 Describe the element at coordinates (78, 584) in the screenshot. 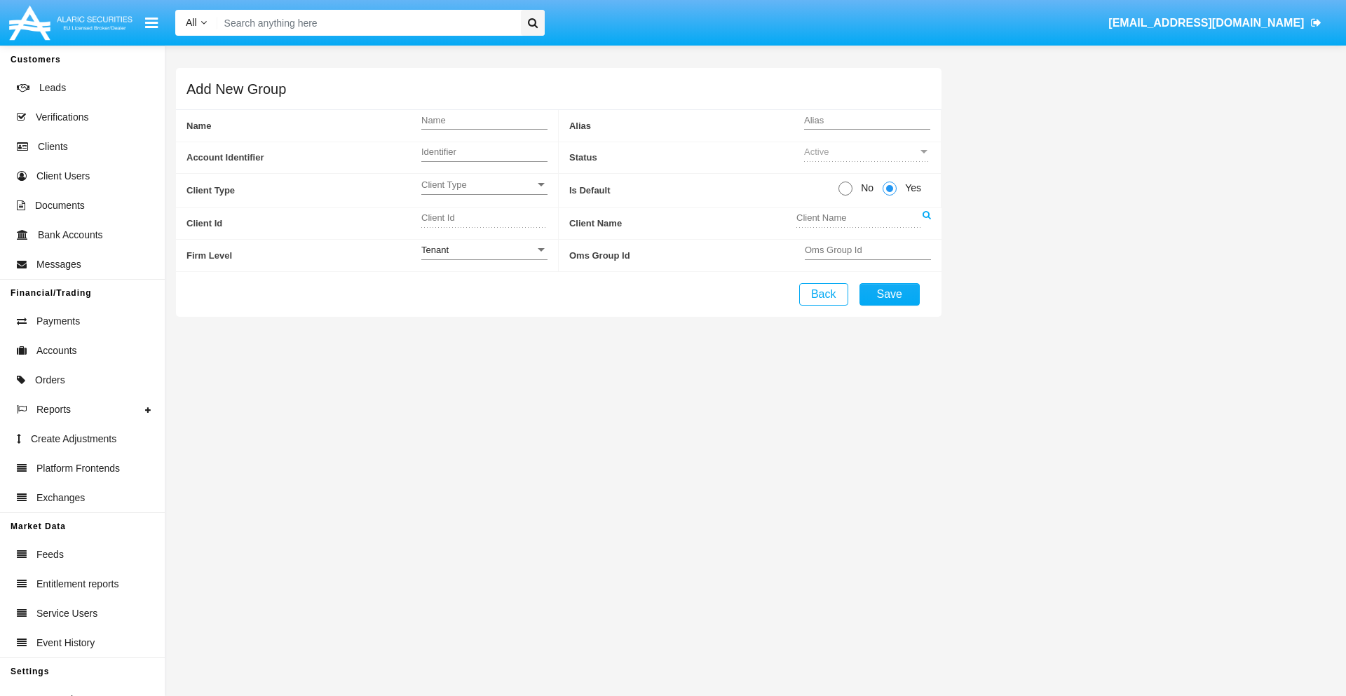

I see `span: Entitlement reports` at that location.